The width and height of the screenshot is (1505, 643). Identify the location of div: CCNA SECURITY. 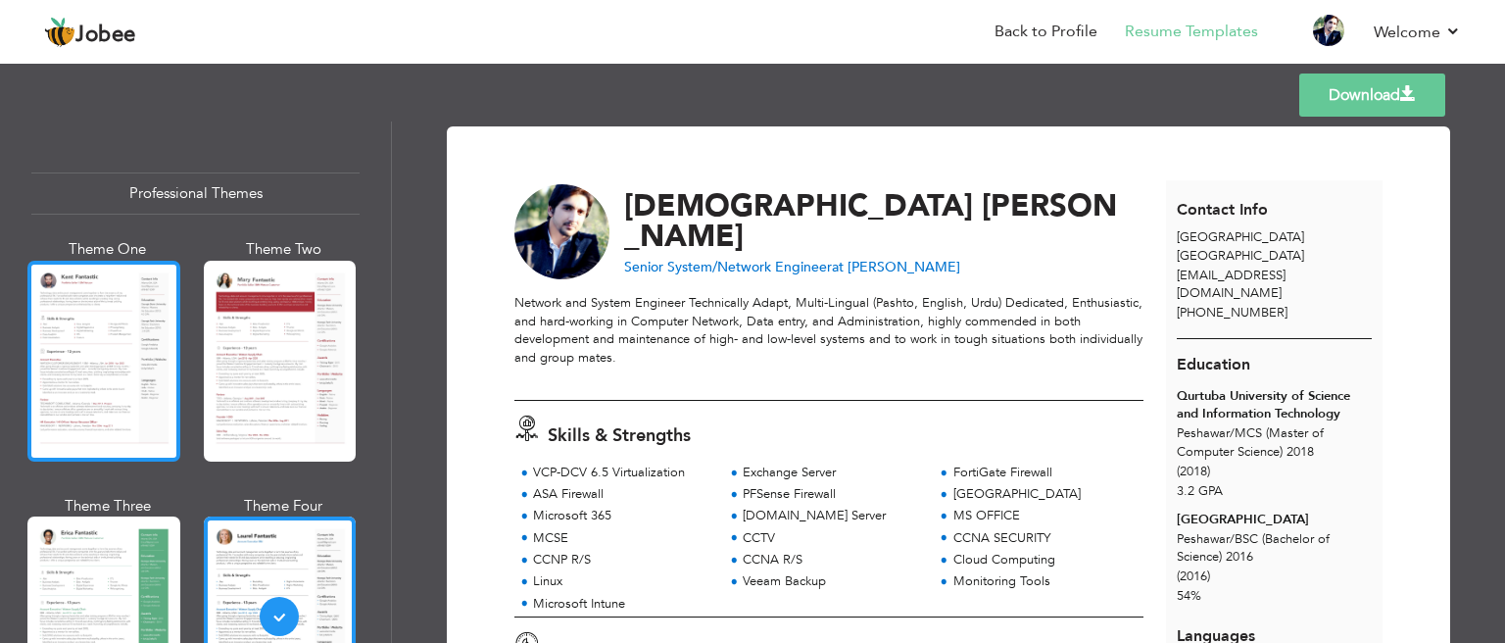
(1043, 538).